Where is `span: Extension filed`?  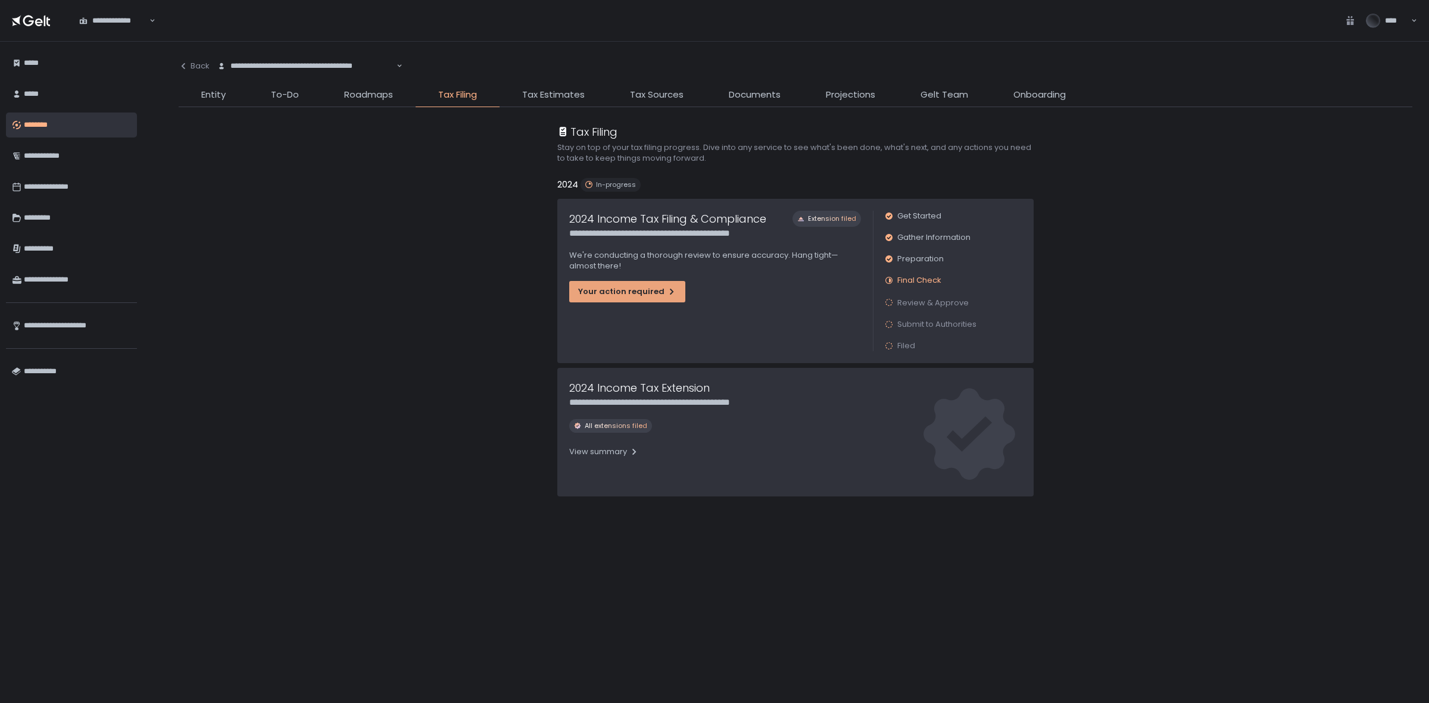
span: Extension filed is located at coordinates (832, 219).